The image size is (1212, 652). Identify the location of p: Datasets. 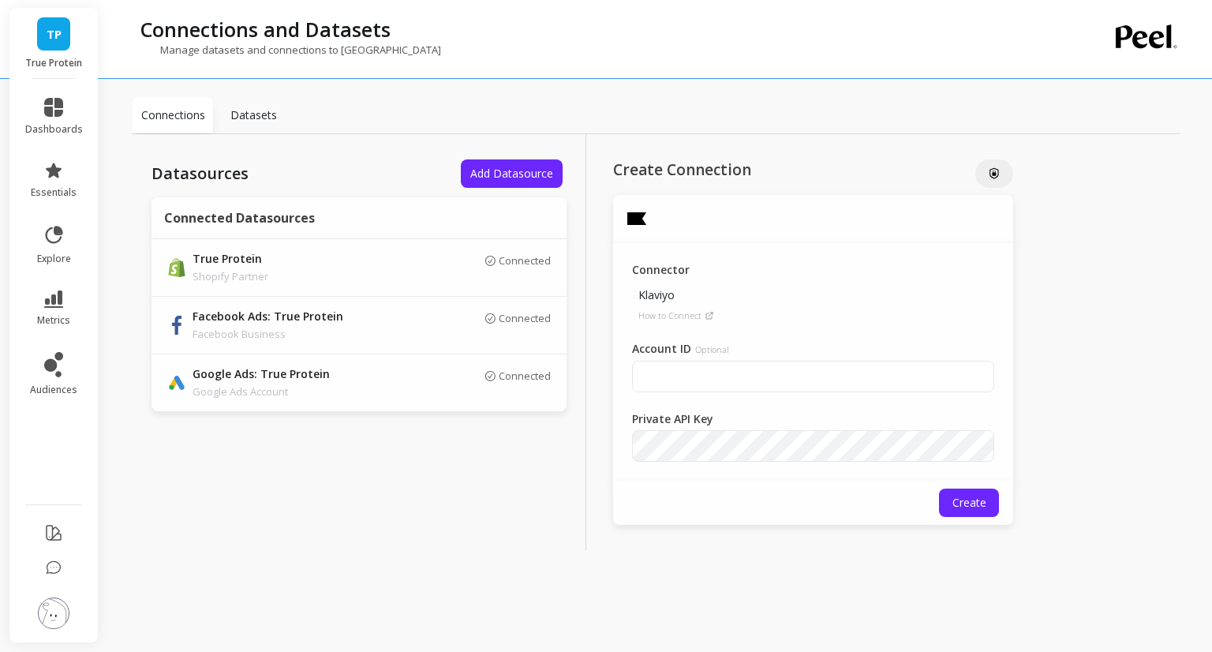
(253, 115).